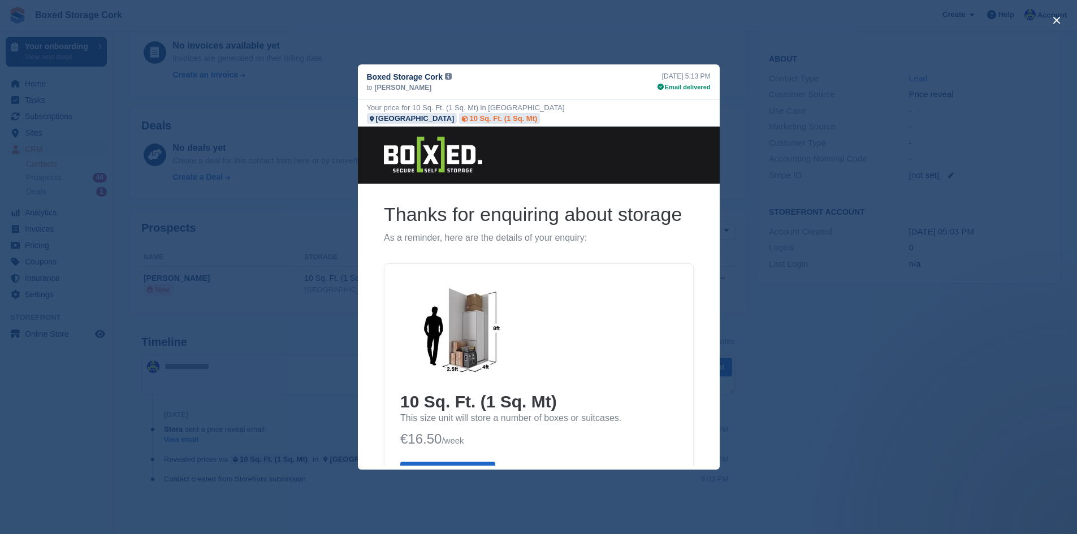 The width and height of the screenshot is (1077, 534). Describe the element at coordinates (90, 345) in the screenshot. I see `a: Check Availability` at that location.